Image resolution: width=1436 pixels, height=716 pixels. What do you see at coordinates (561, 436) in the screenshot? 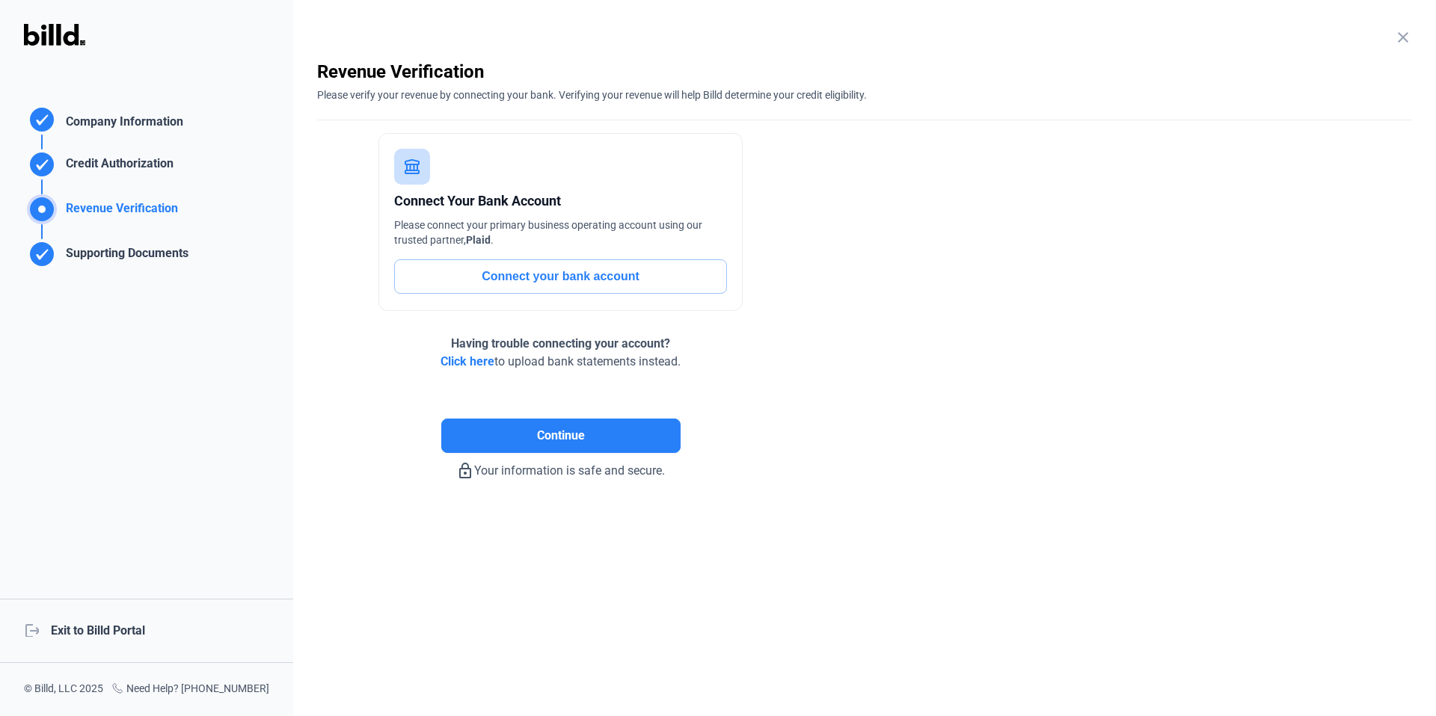
I see `span: Continue` at bounding box center [561, 436].